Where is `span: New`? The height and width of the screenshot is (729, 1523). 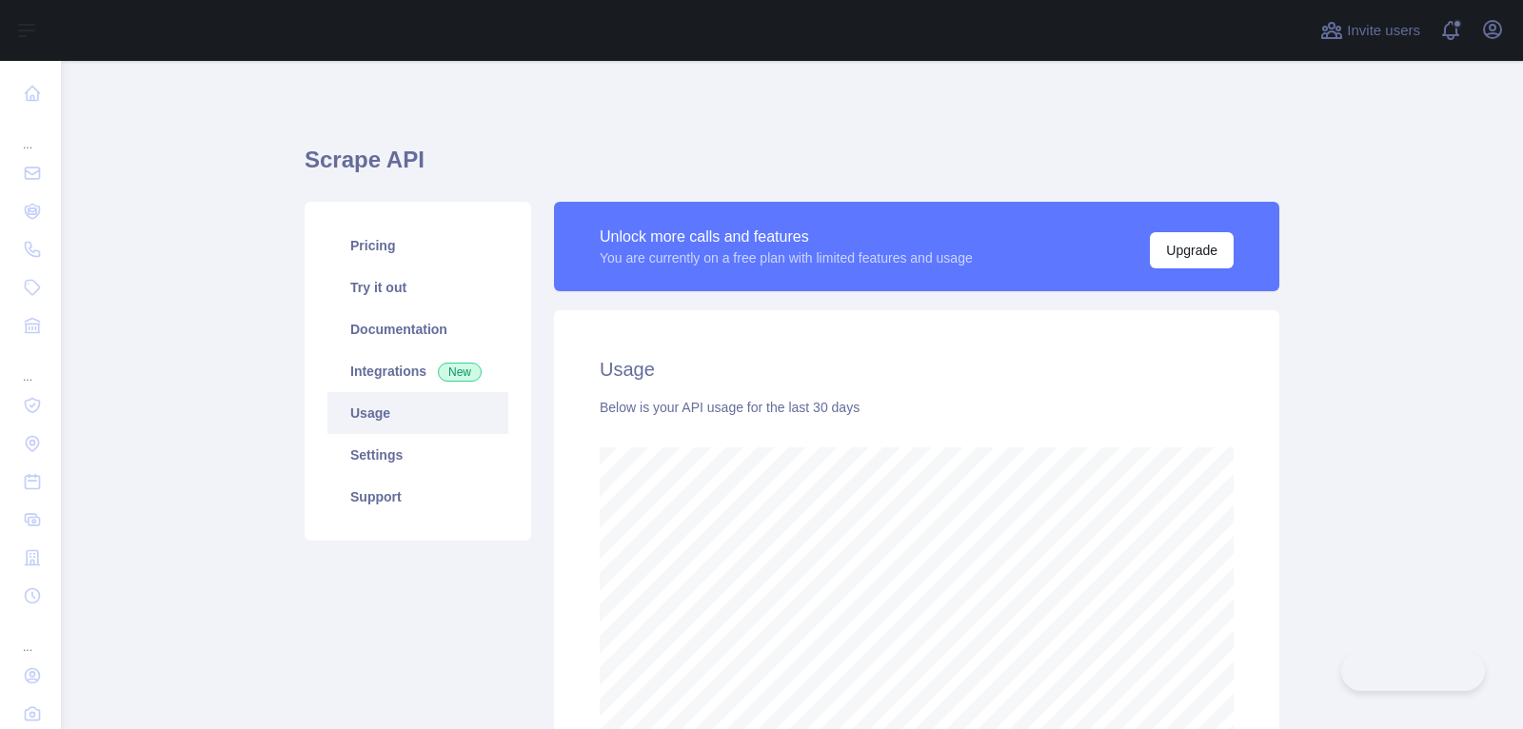
span: New is located at coordinates (460, 372).